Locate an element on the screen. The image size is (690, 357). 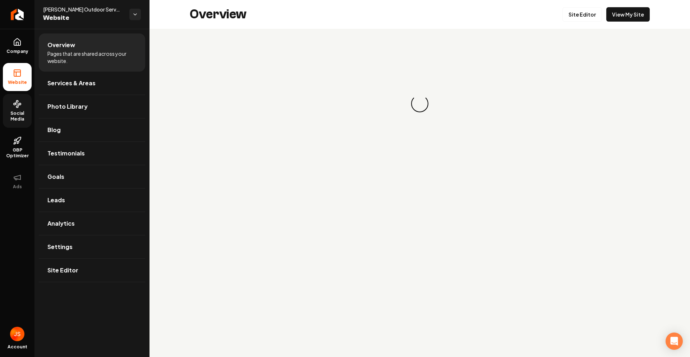
span: Company is located at coordinates (17, 51).